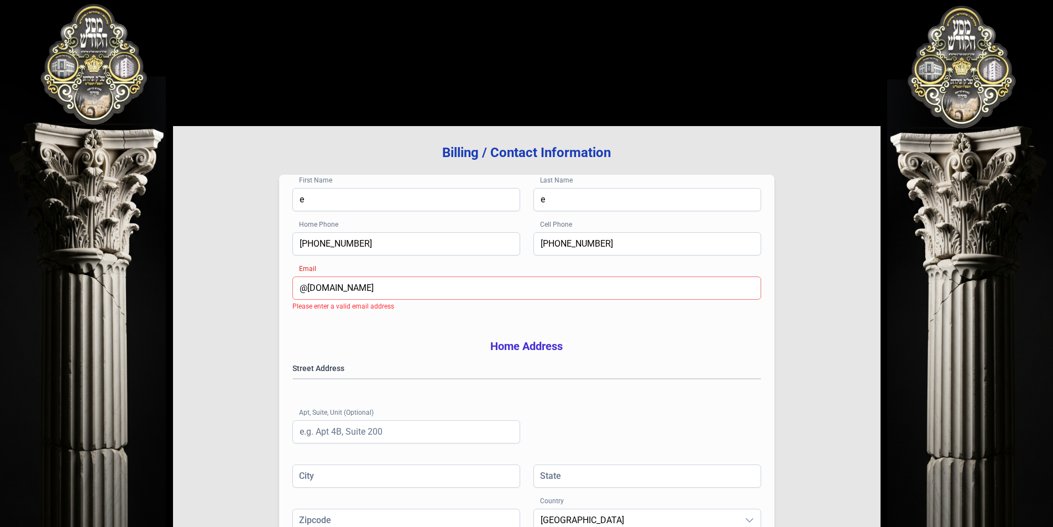  Describe the element at coordinates (343, 306) in the screenshot. I see `span: Please enter a valid email address` at that location.